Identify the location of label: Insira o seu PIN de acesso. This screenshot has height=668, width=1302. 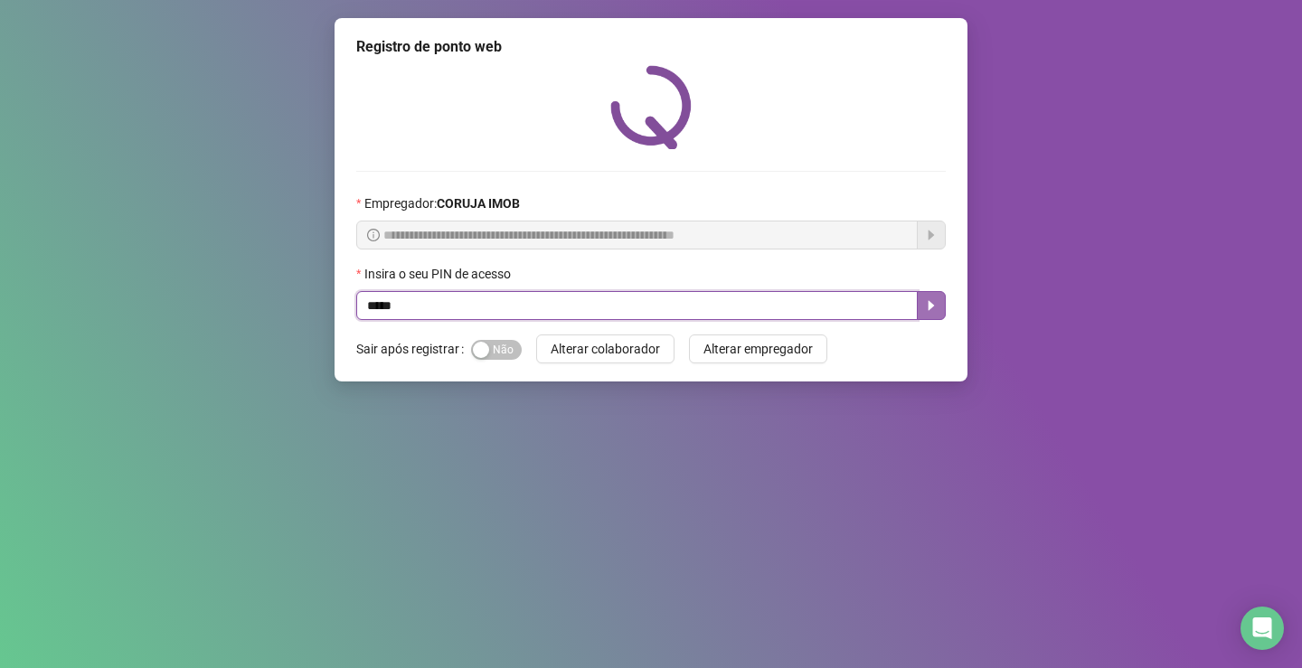
(440, 274).